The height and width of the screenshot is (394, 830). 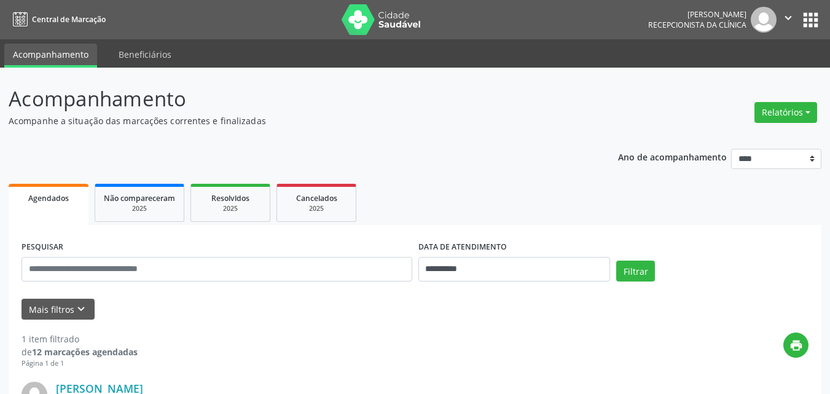 What do you see at coordinates (79, 363) in the screenshot?
I see `div: Página 1 de 1` at bounding box center [79, 363].